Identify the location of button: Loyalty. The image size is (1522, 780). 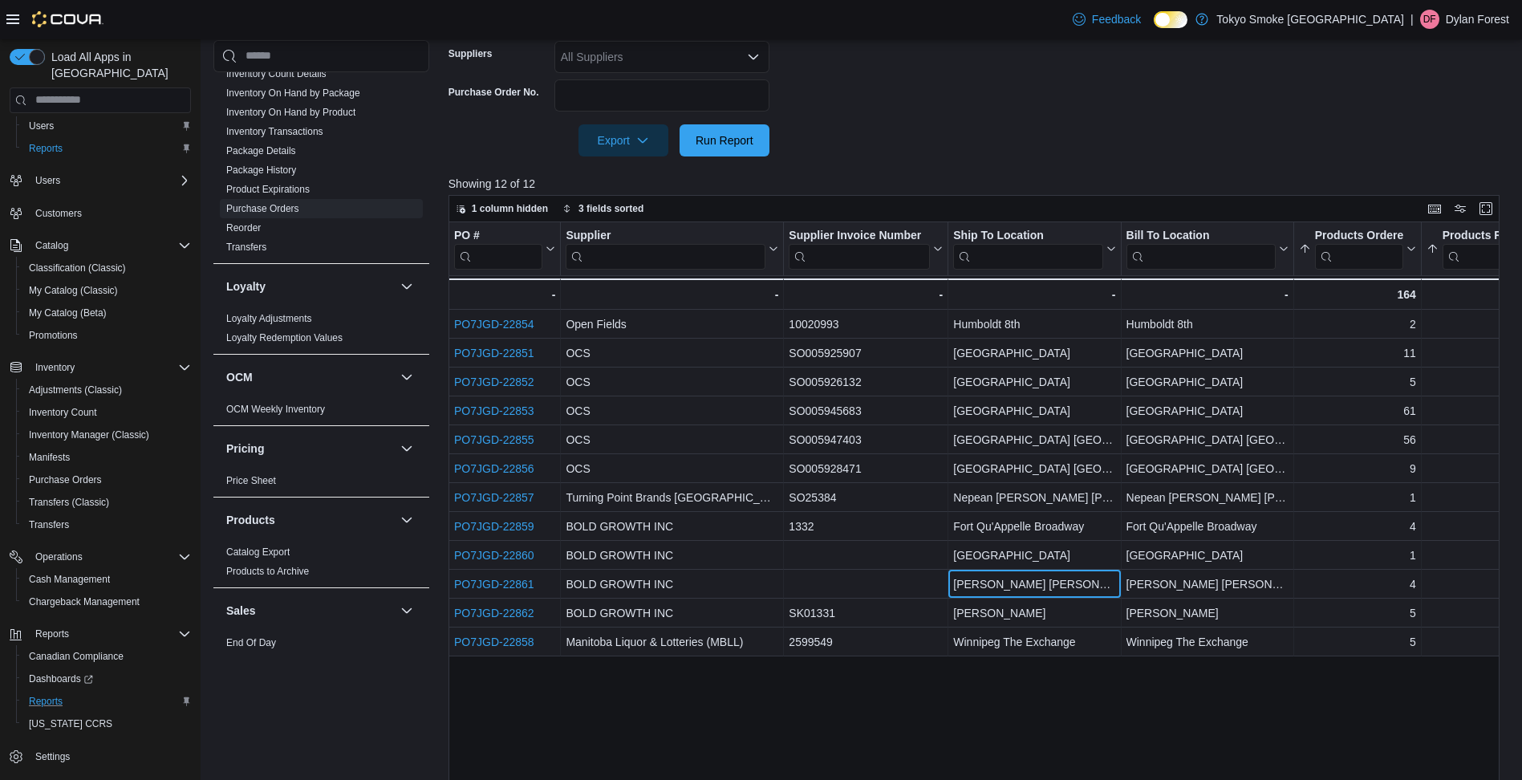
(407, 286).